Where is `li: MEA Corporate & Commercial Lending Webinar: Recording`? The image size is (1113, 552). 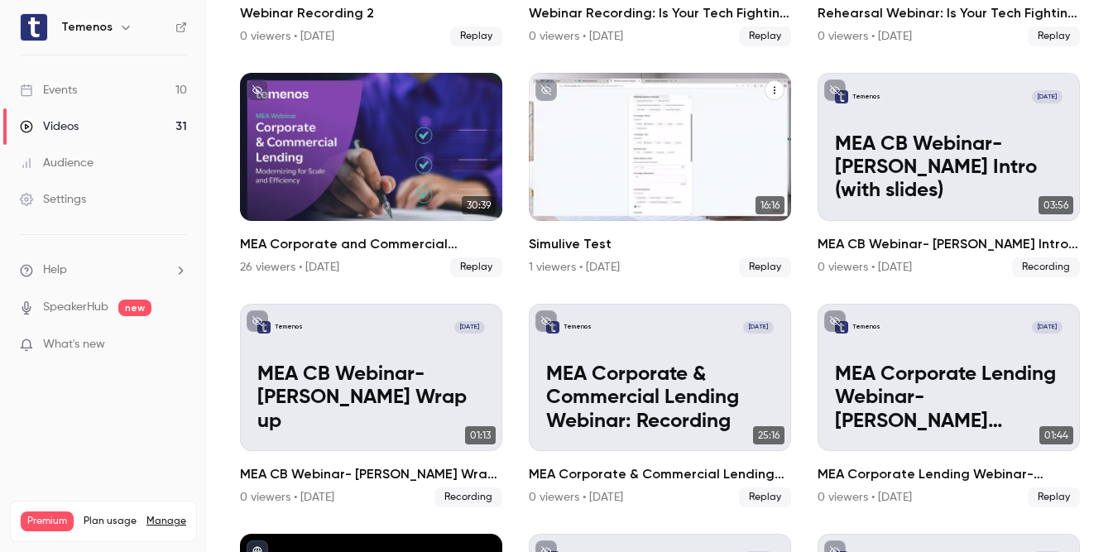
li: MEA Corporate & Commercial Lending Webinar: Recording is located at coordinates (660, 405).